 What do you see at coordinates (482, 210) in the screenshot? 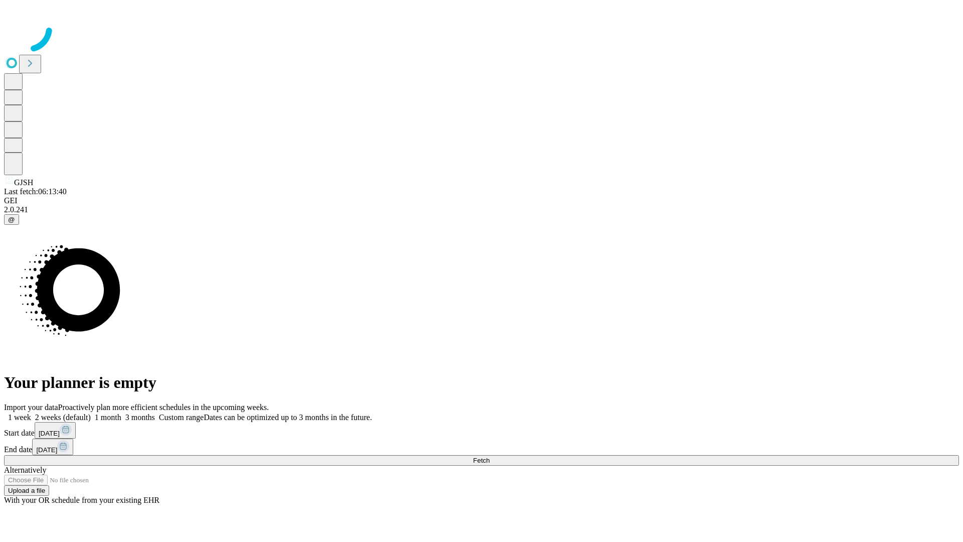
I see `div: 2.0.241` at bounding box center [482, 210].